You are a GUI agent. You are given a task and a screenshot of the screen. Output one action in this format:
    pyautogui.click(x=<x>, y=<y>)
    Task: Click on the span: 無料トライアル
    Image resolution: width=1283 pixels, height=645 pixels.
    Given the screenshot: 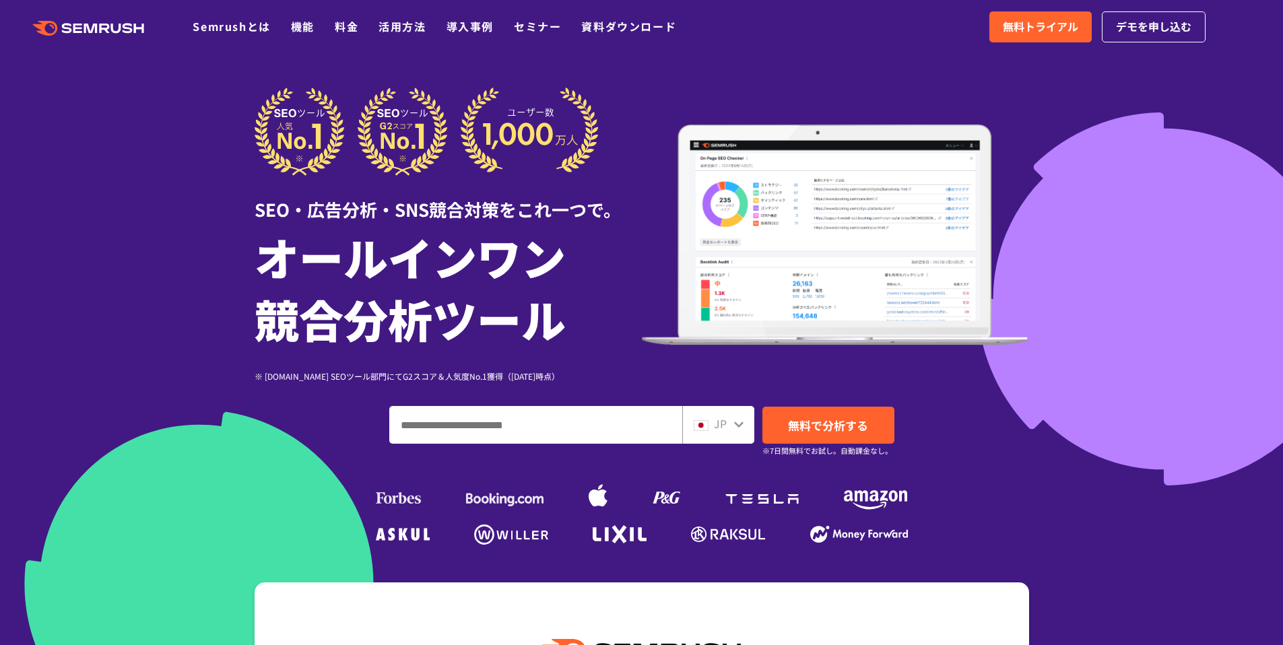 What is the action you would take?
    pyautogui.click(x=1040, y=27)
    